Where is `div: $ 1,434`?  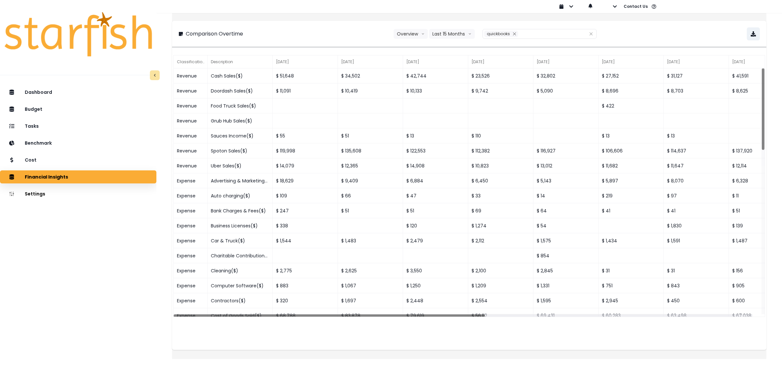
div: $ 1,434 is located at coordinates (631, 241).